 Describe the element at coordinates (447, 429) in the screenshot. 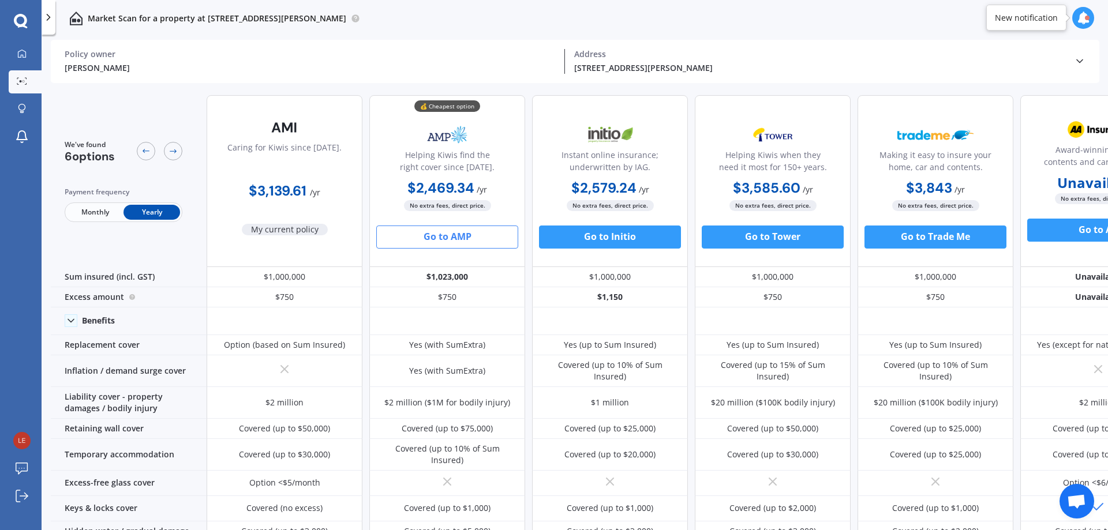

I see `div: Covered (up to $75,000)` at that location.